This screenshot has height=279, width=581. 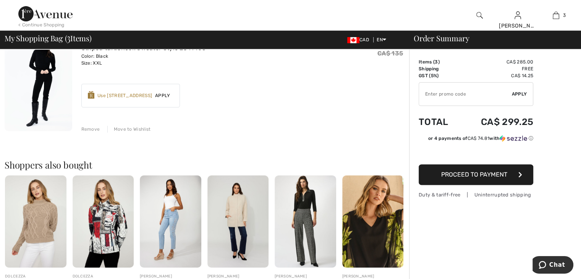 What do you see at coordinates (45, 14) in the screenshot?
I see `img: 1ère Avenue` at bounding box center [45, 14].